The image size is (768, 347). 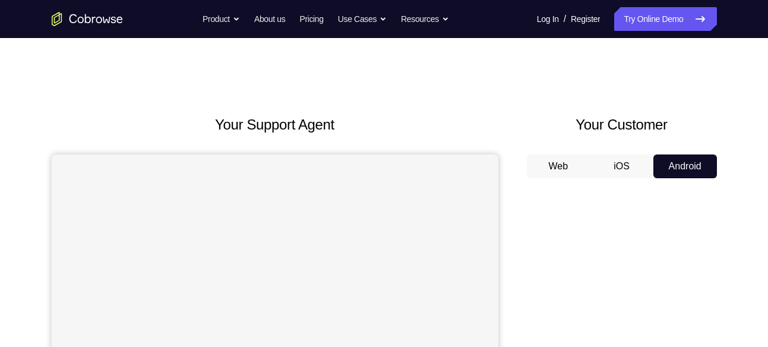 What do you see at coordinates (311, 19) in the screenshot?
I see `a: Pricing` at bounding box center [311, 19].